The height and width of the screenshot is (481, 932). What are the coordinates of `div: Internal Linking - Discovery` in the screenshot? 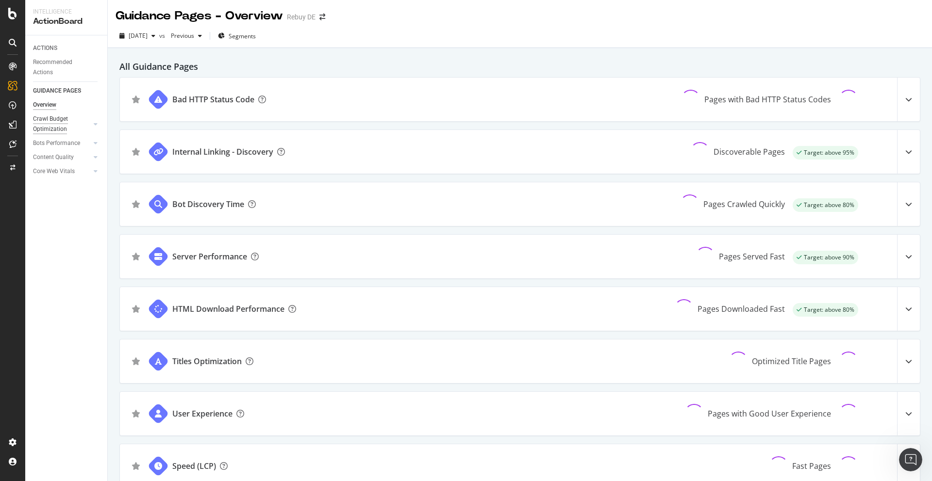 It's located at (223, 152).